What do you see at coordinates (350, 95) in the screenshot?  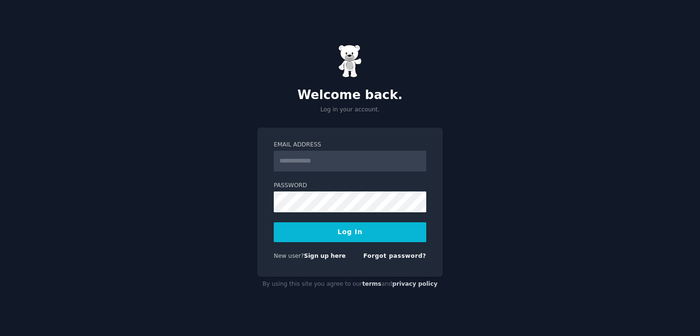 I see `h2: Welcome back.` at bounding box center [350, 95].